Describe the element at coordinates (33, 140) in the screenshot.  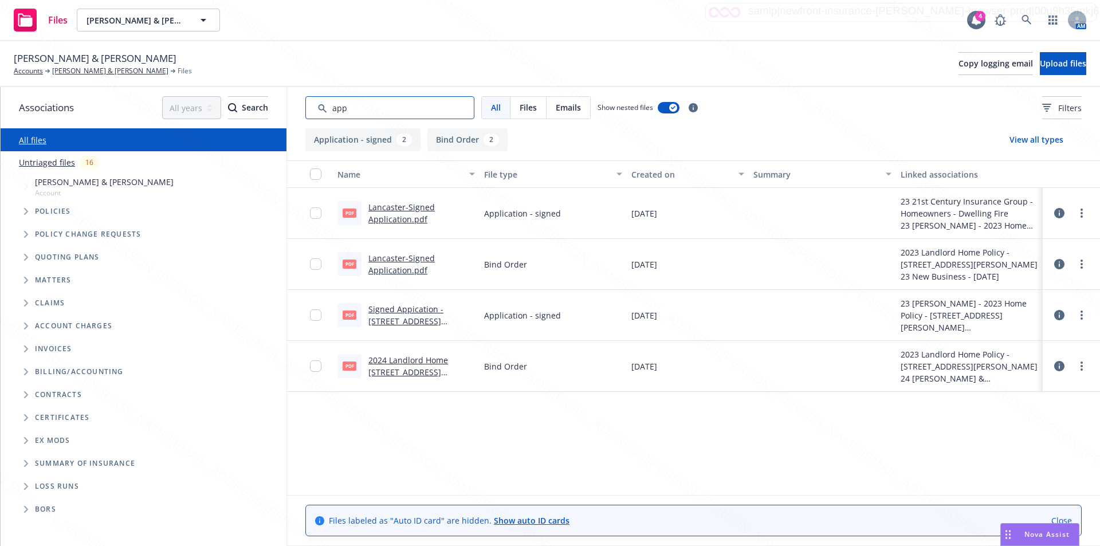
I see `a: All files` at that location.